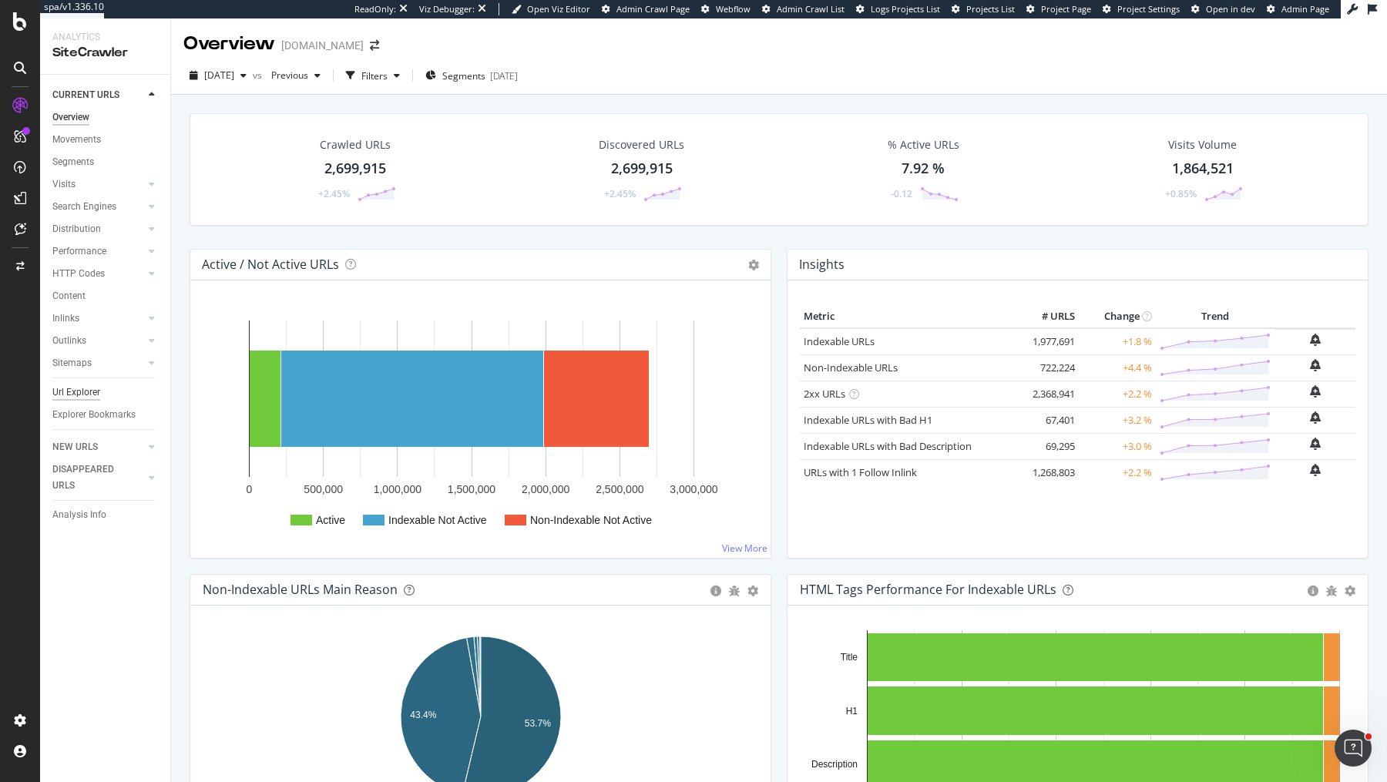  Describe the element at coordinates (1117, 341) in the screenshot. I see `td: +1.8 %` at that location.